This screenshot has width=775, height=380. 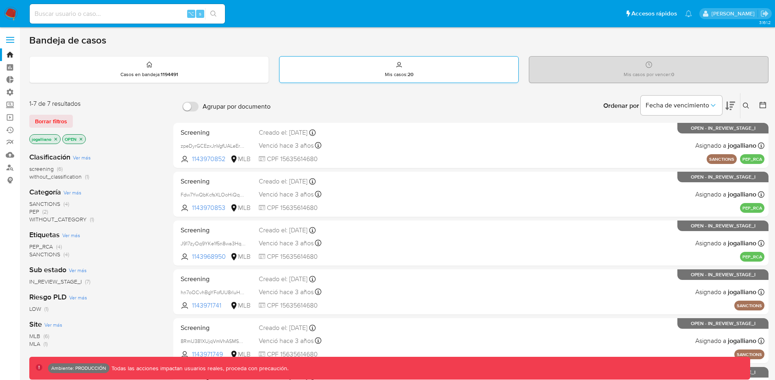 I want to click on a: Notificaciones, so click(x=689, y=13).